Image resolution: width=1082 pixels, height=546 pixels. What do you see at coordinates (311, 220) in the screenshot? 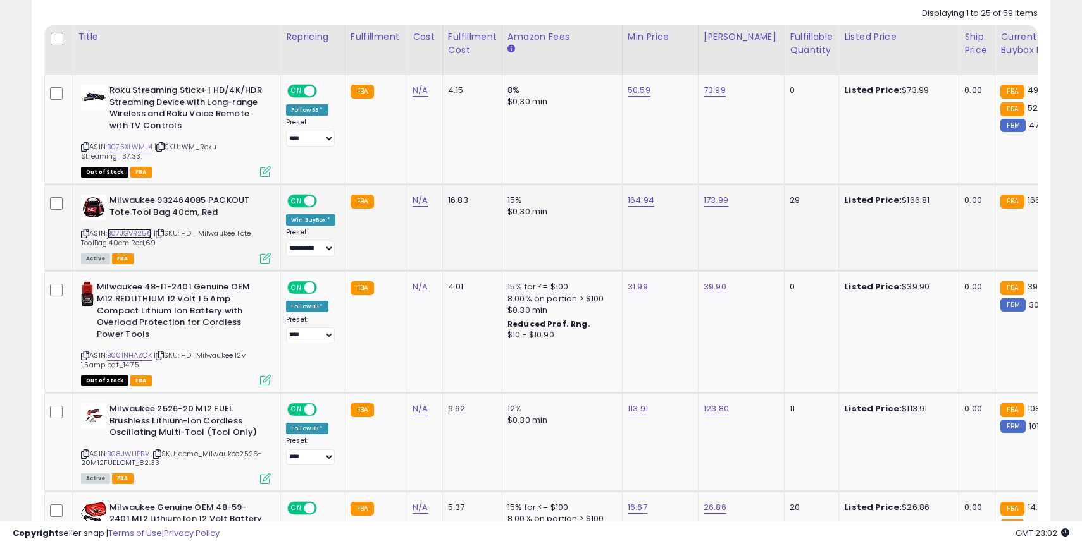
I see `div: Win BuyBox *` at bounding box center [311, 220].